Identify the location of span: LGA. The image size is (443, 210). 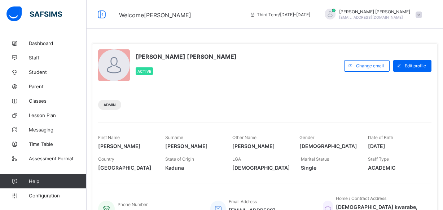
(237, 159).